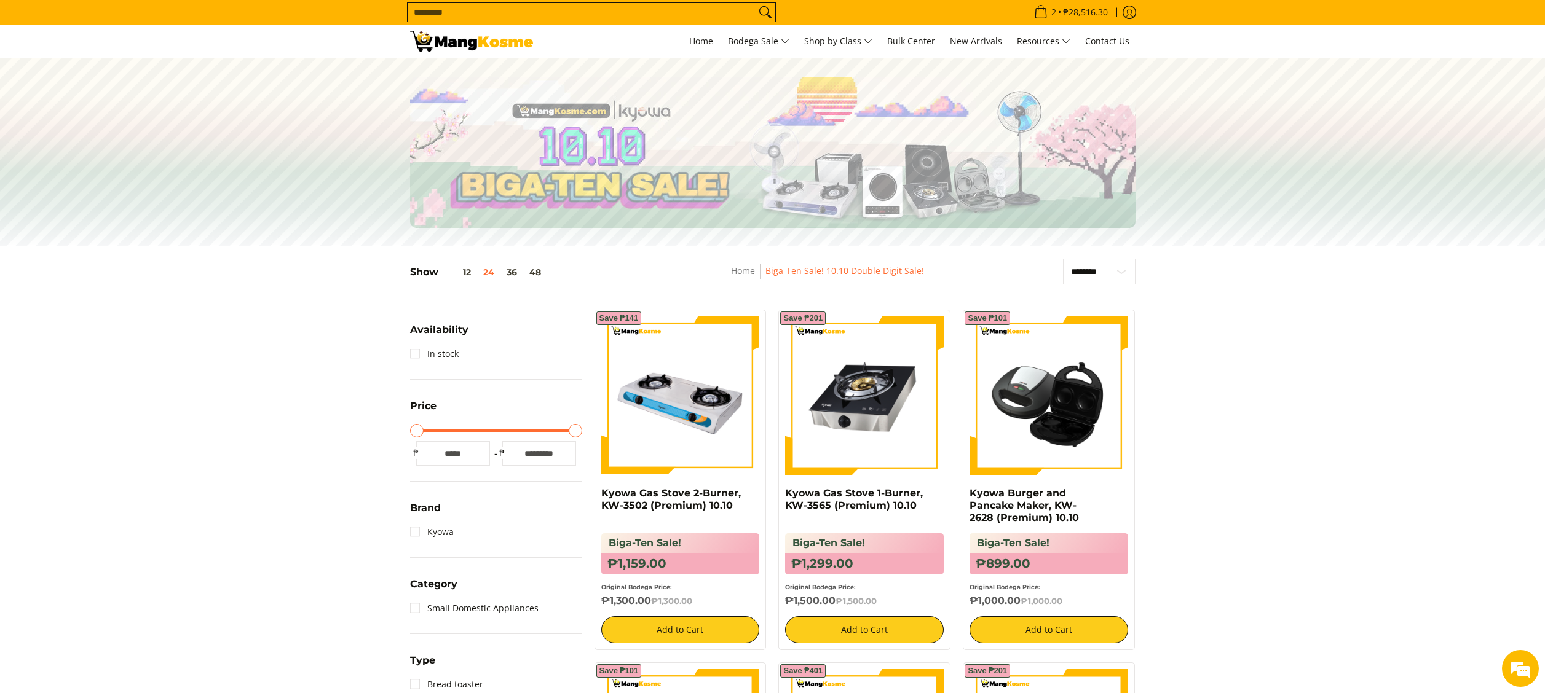  I want to click on a: Resources, so click(1043, 41).